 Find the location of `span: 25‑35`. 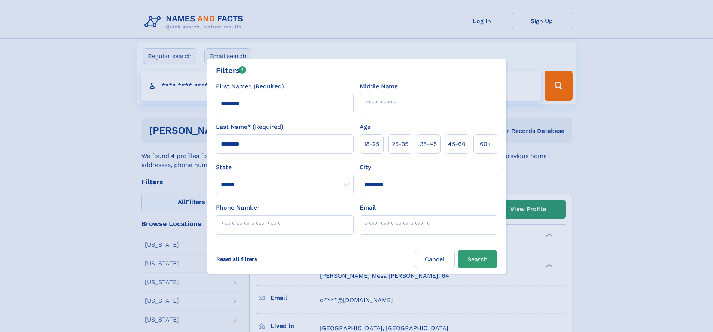

span: 25‑35 is located at coordinates (400, 144).